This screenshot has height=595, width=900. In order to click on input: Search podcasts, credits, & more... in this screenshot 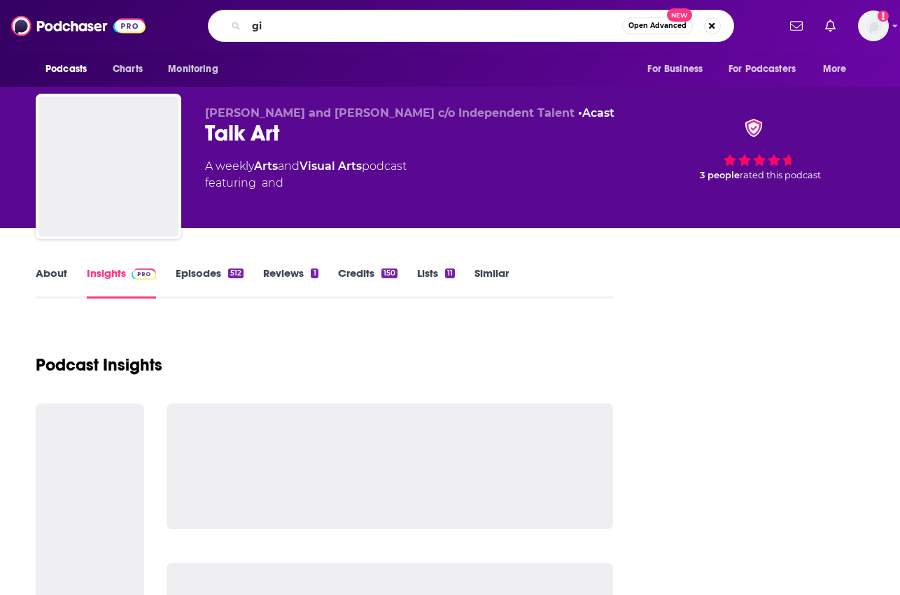, I will do `click(434, 26)`.